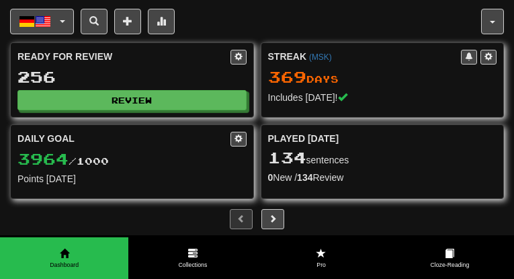 This screenshot has width=514, height=279. What do you see at coordinates (161, 22) in the screenshot?
I see `button: More stats` at bounding box center [161, 22].